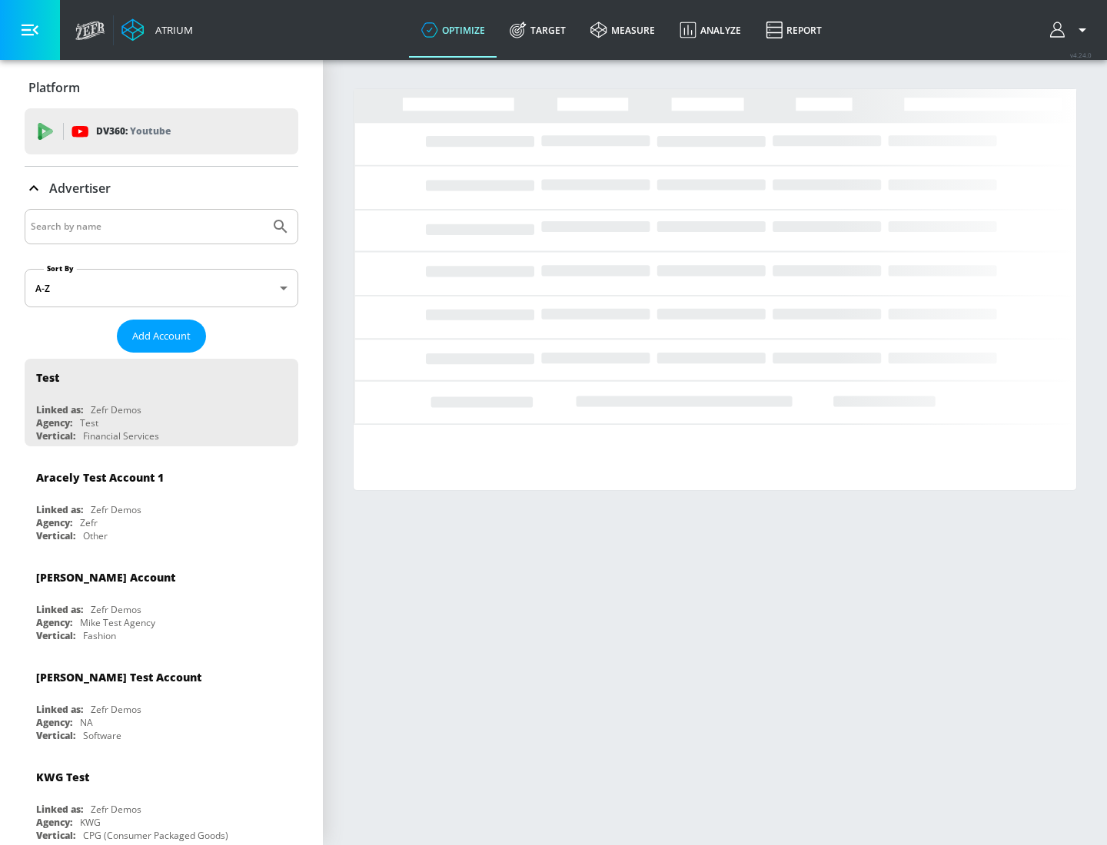 This screenshot has height=845, width=1107. Describe the element at coordinates (161, 336) in the screenshot. I see `button: Add Account` at that location.